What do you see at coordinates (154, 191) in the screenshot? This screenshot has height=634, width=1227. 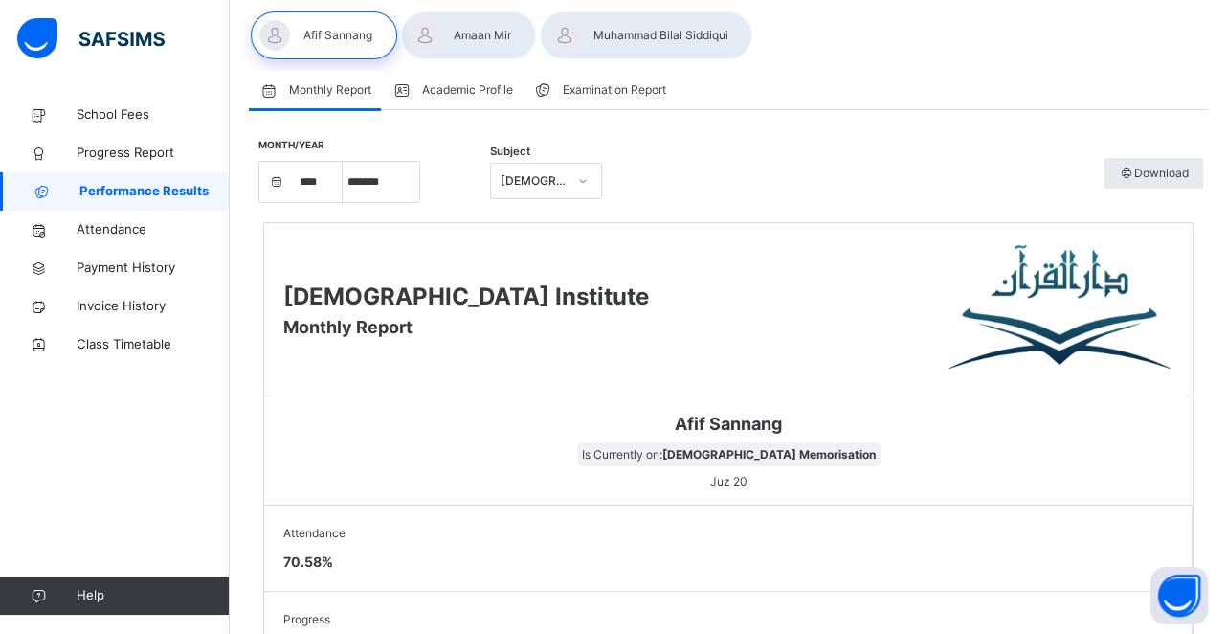 I see `span: Performance Results` at bounding box center [154, 191].